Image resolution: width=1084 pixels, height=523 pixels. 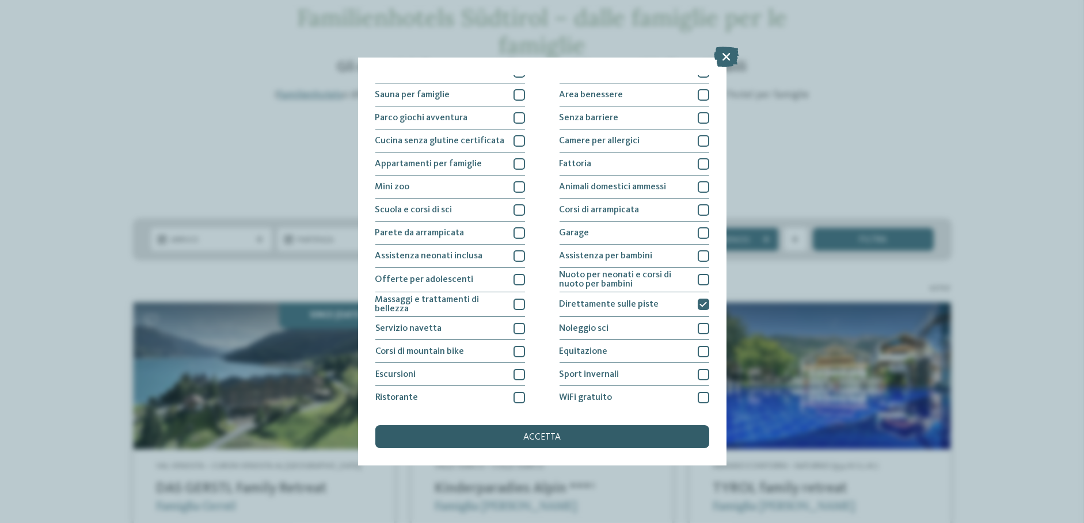 What do you see at coordinates (609, 304) in the screenshot?
I see `span: Direttamente sulle piste` at bounding box center [609, 304].